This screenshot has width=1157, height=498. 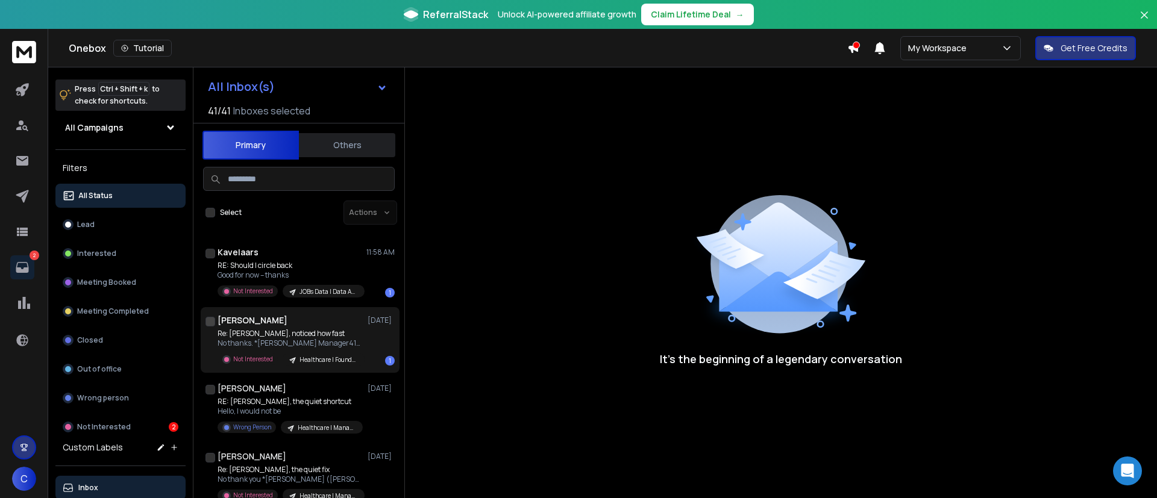 I want to click on button: Tutorial, so click(x=142, y=48).